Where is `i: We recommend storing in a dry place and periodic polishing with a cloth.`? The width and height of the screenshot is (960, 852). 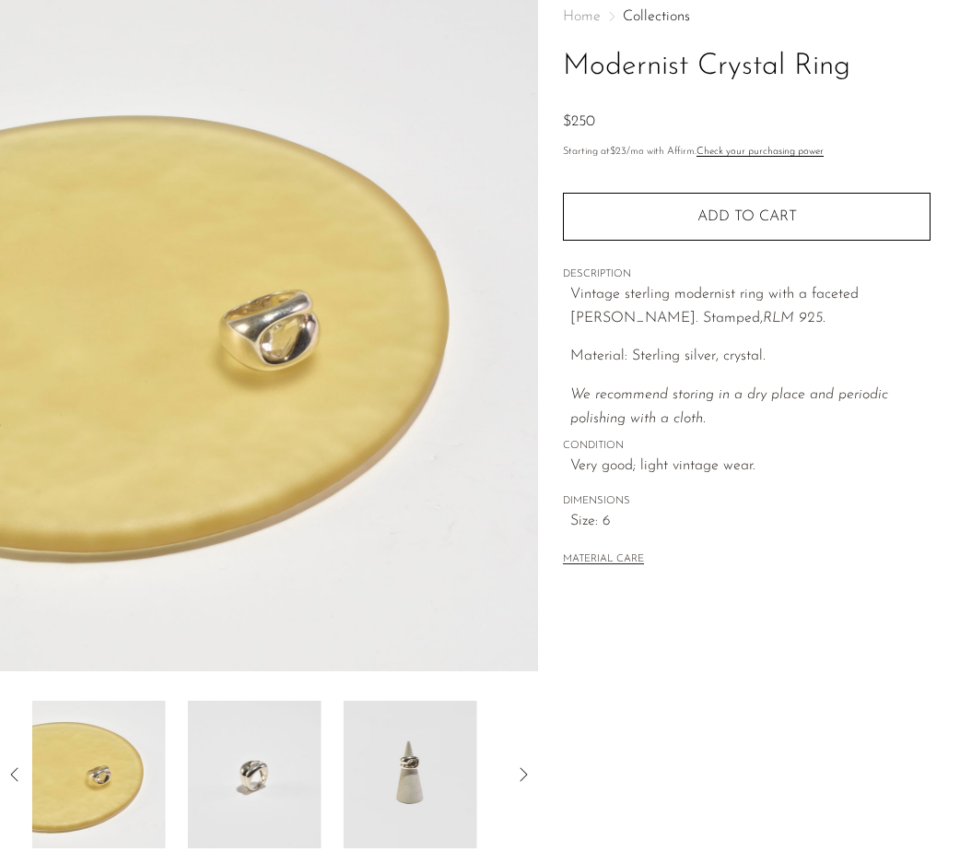
i: We recommend storing in a dry place and periodic polishing with a cloth. is located at coordinates (729, 406).